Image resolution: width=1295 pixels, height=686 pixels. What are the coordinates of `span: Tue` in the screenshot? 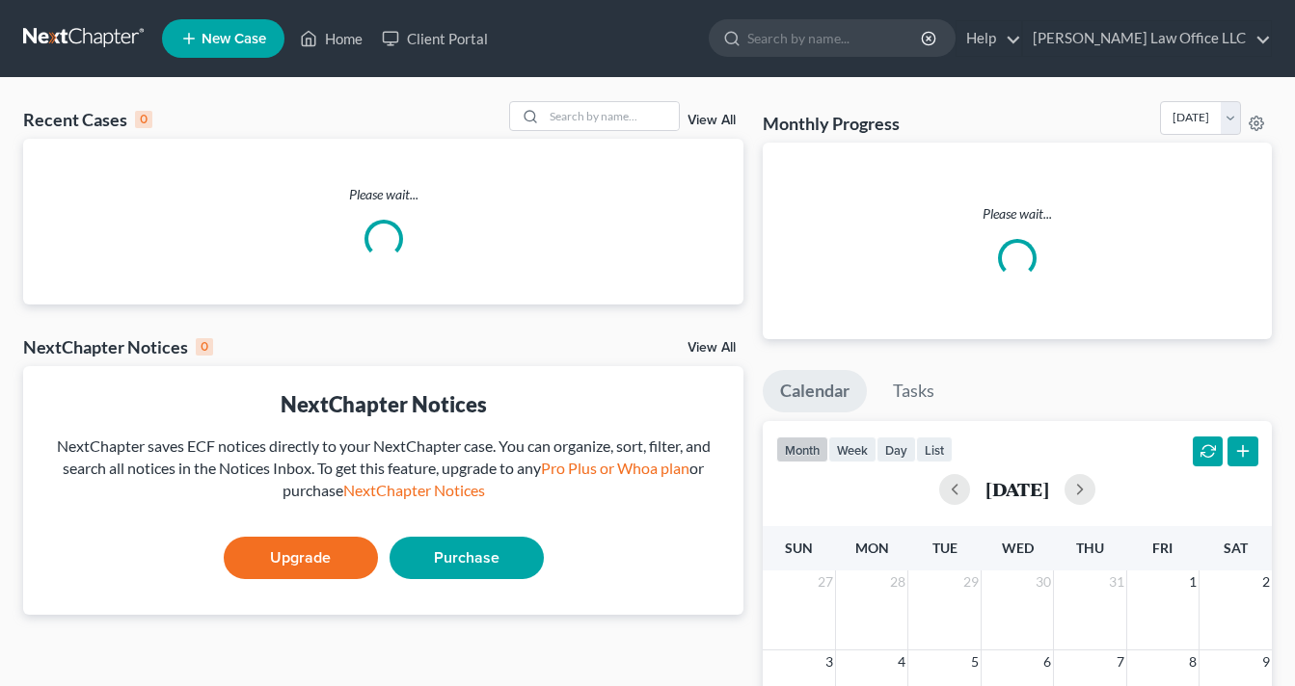 It's located at (945, 548).